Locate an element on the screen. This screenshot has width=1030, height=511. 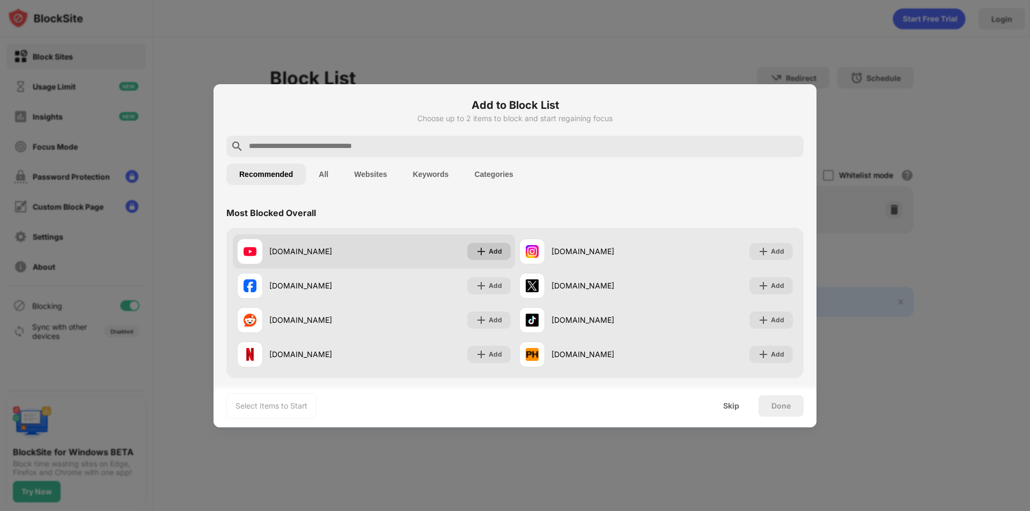
button: Categories is located at coordinates (493, 174).